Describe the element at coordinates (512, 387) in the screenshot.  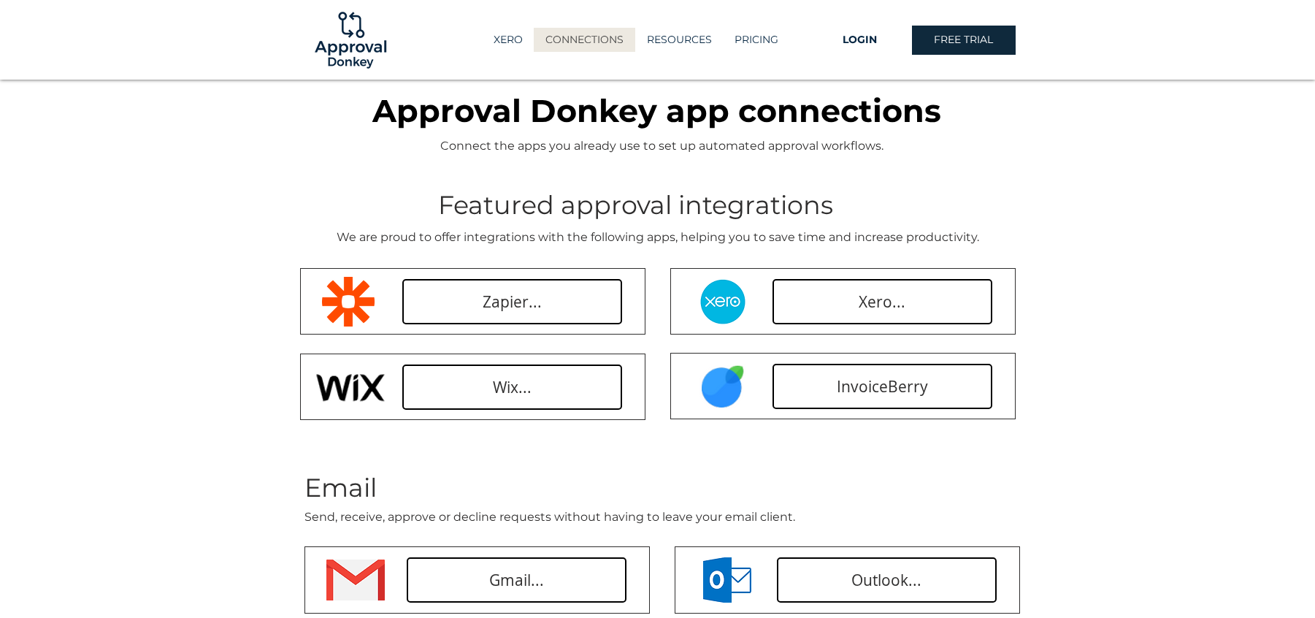
I see `span: Wix...` at that location.